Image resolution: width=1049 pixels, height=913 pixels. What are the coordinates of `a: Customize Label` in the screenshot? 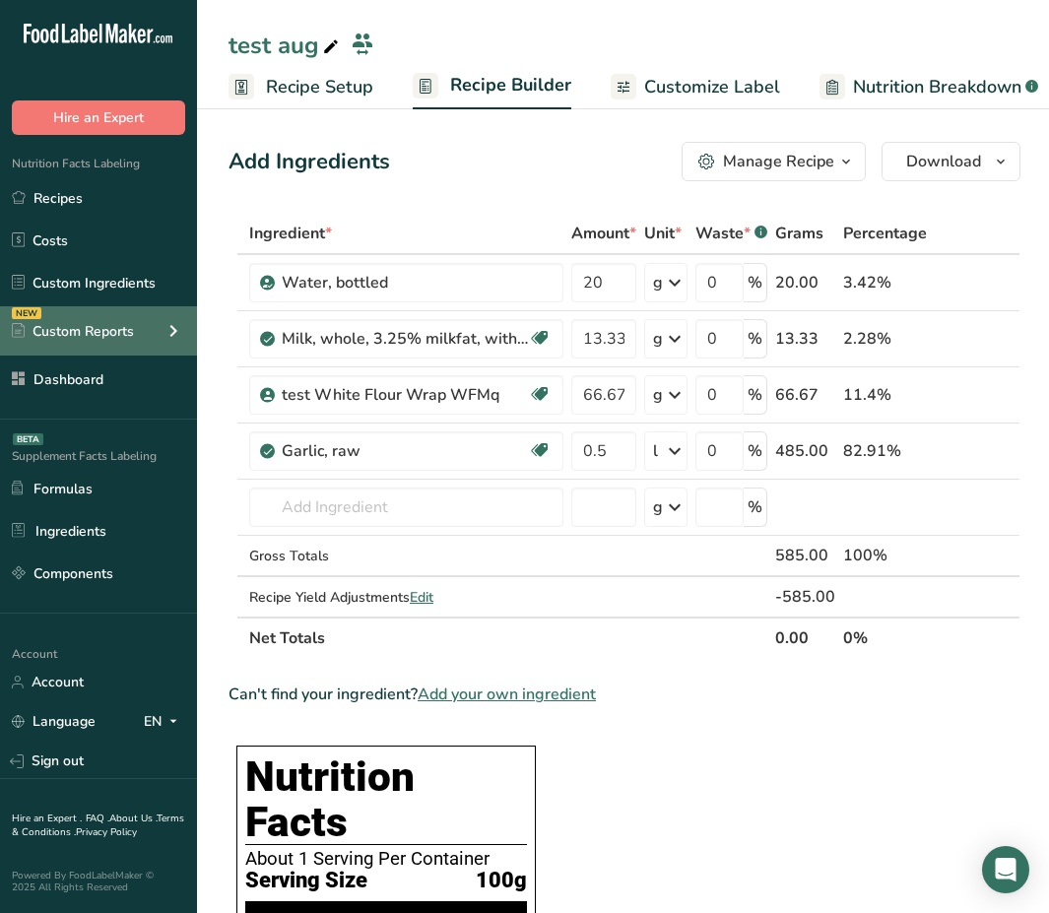 It's located at (695, 87).